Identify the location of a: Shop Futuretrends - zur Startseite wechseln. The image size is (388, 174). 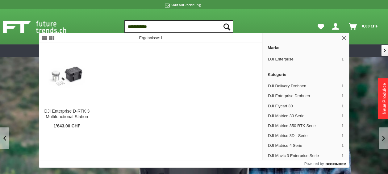
(41, 27).